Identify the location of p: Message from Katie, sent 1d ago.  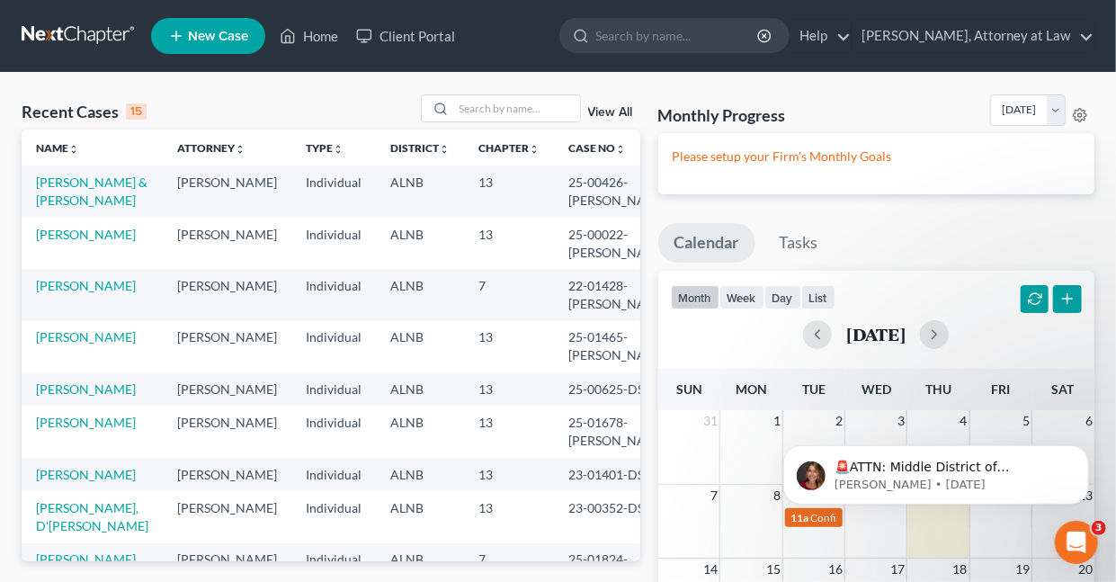
(194, 77).